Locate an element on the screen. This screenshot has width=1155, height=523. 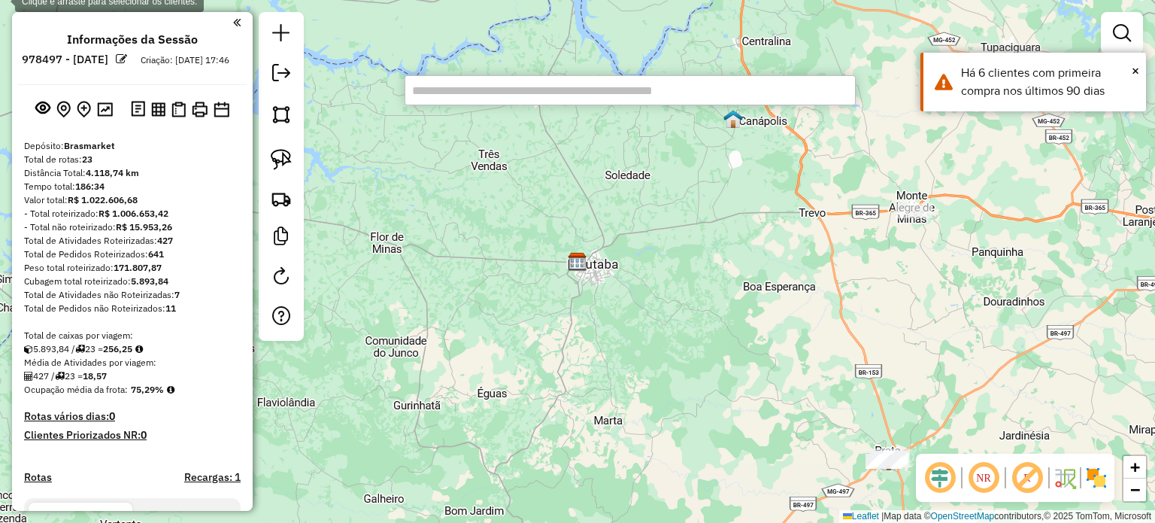
div: - Total roteirizado: is located at coordinates (132, 214).